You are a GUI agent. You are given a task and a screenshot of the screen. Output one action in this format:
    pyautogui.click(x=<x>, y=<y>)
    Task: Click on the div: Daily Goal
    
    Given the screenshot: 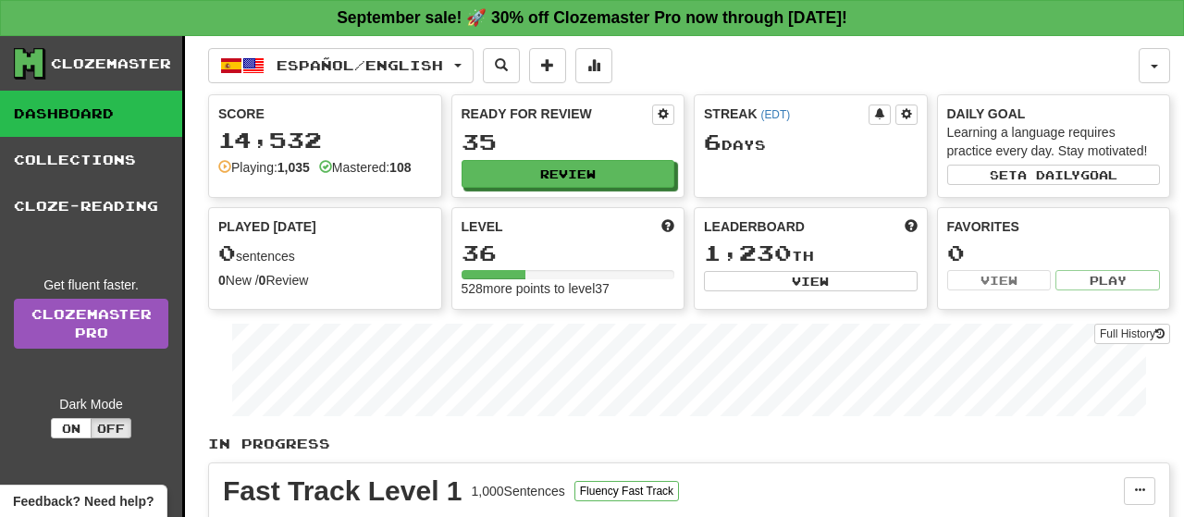 What is the action you would take?
    pyautogui.click(x=1054, y=114)
    